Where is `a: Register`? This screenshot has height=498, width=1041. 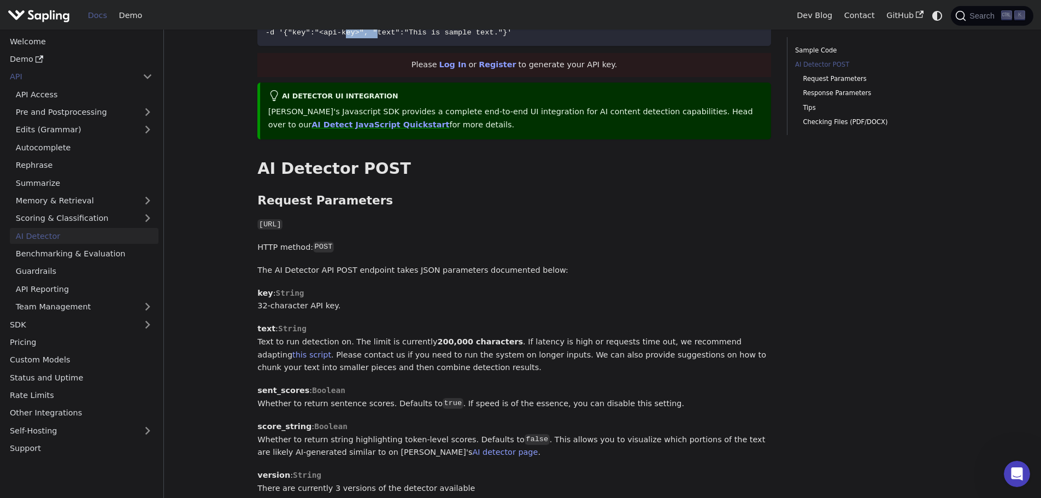 a: Register is located at coordinates (497, 64).